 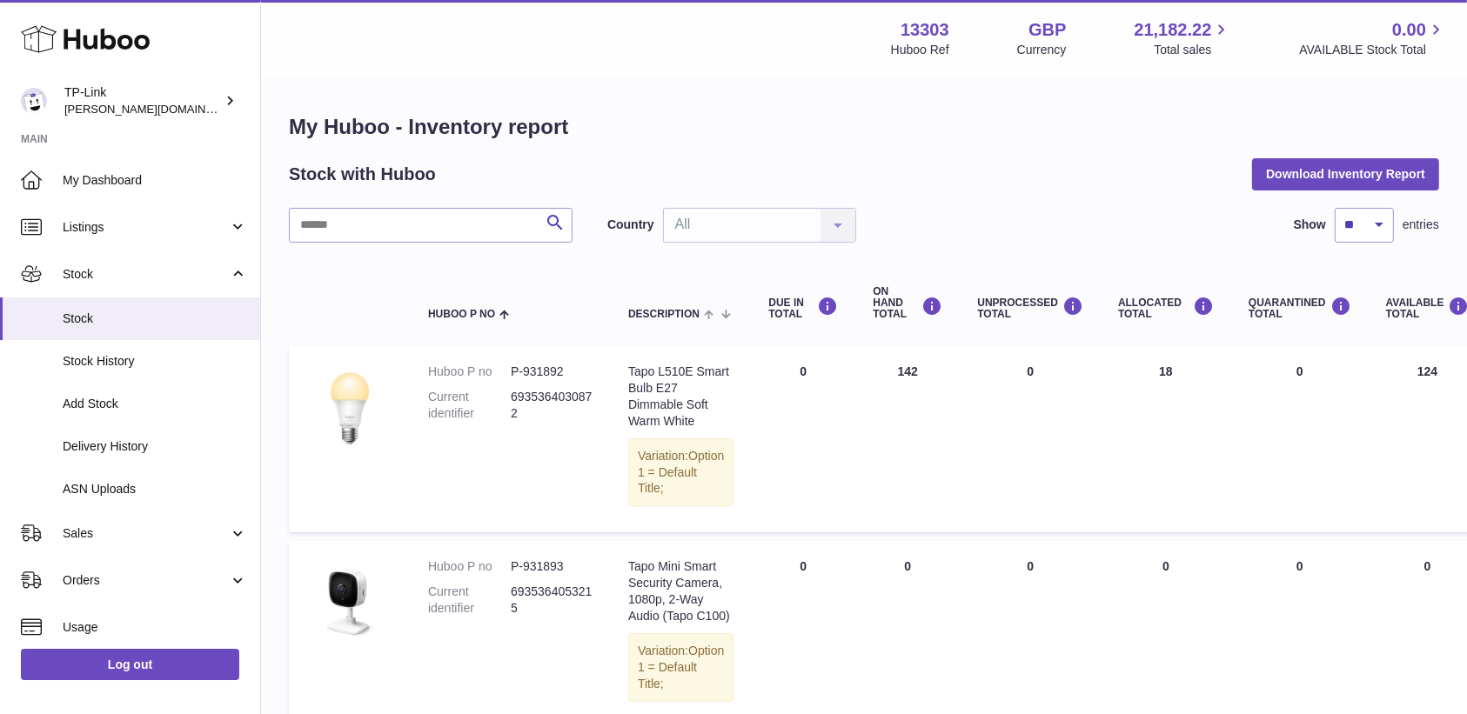 I want to click on span: ASN Uploads, so click(x=155, y=489).